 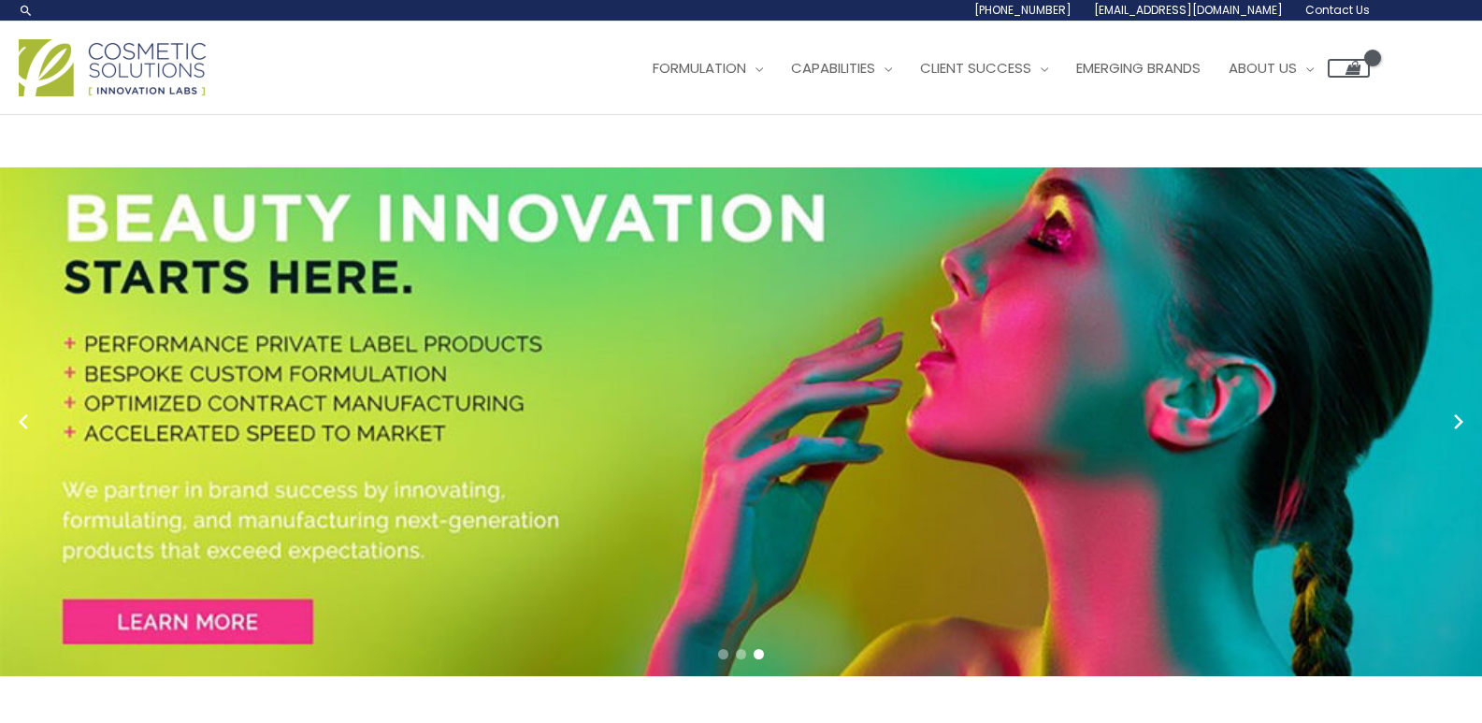 What do you see at coordinates (833, 67) in the screenshot?
I see `span: Capabilities` at bounding box center [833, 67].